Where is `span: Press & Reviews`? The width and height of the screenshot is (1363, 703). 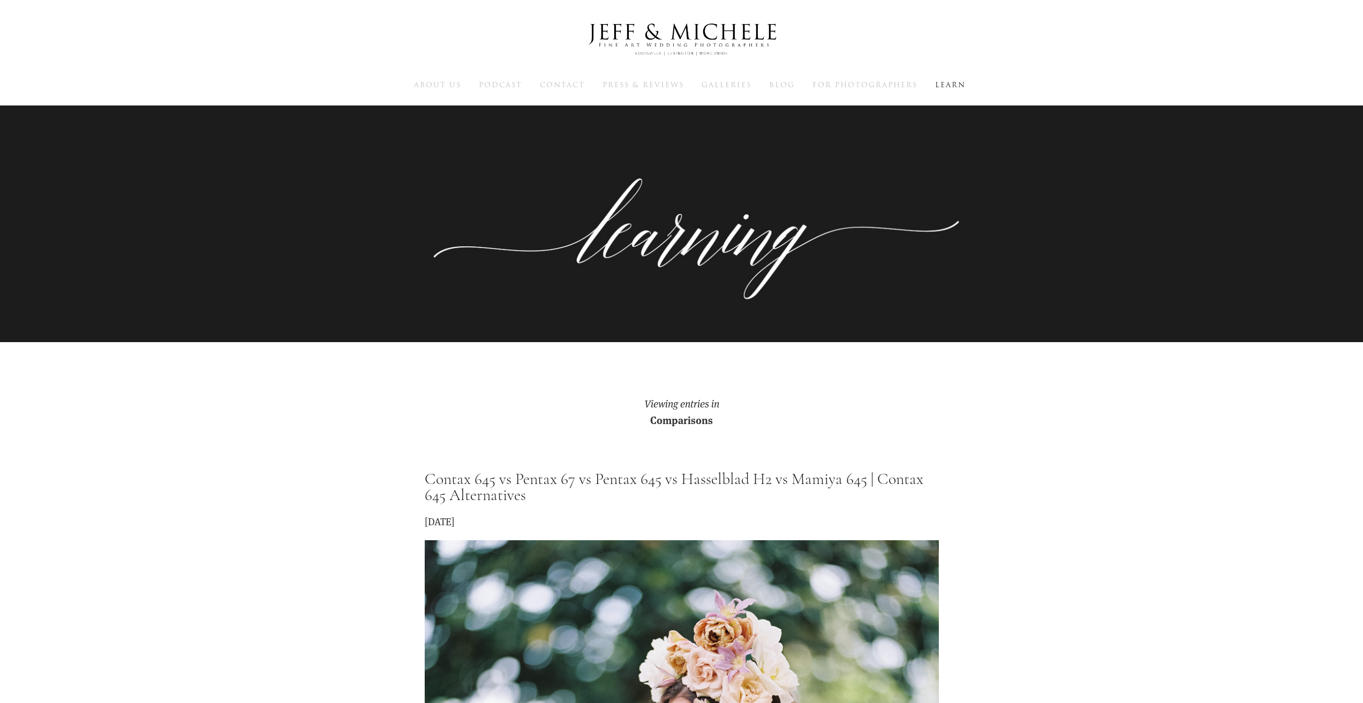
span: Press & Reviews is located at coordinates (643, 85).